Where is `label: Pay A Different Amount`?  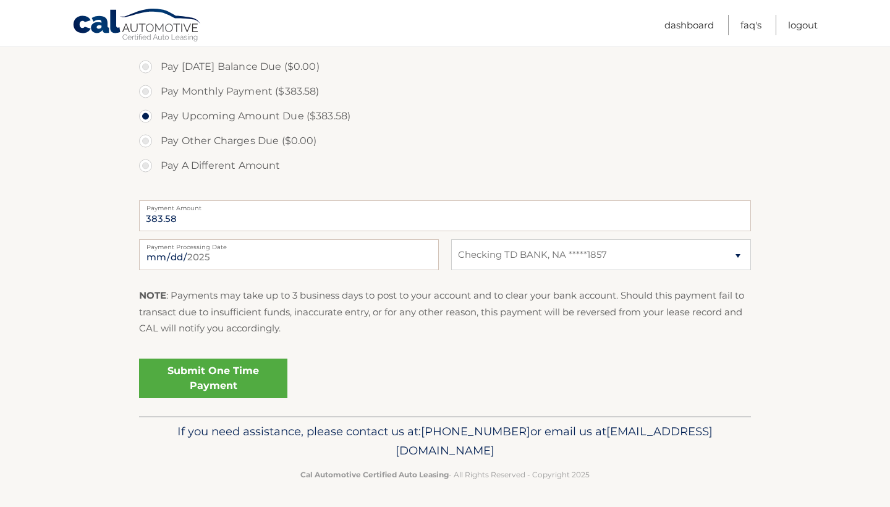
label: Pay A Different Amount is located at coordinates (445, 166).